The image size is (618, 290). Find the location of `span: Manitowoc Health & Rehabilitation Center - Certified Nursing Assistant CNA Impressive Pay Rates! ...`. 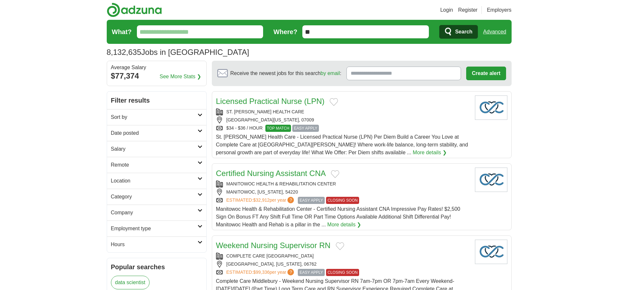

span: Manitowoc Health & Rehabilitation Center - Certified Nursing Assistant CNA Impressive Pay Rates! ... is located at coordinates (338, 216).